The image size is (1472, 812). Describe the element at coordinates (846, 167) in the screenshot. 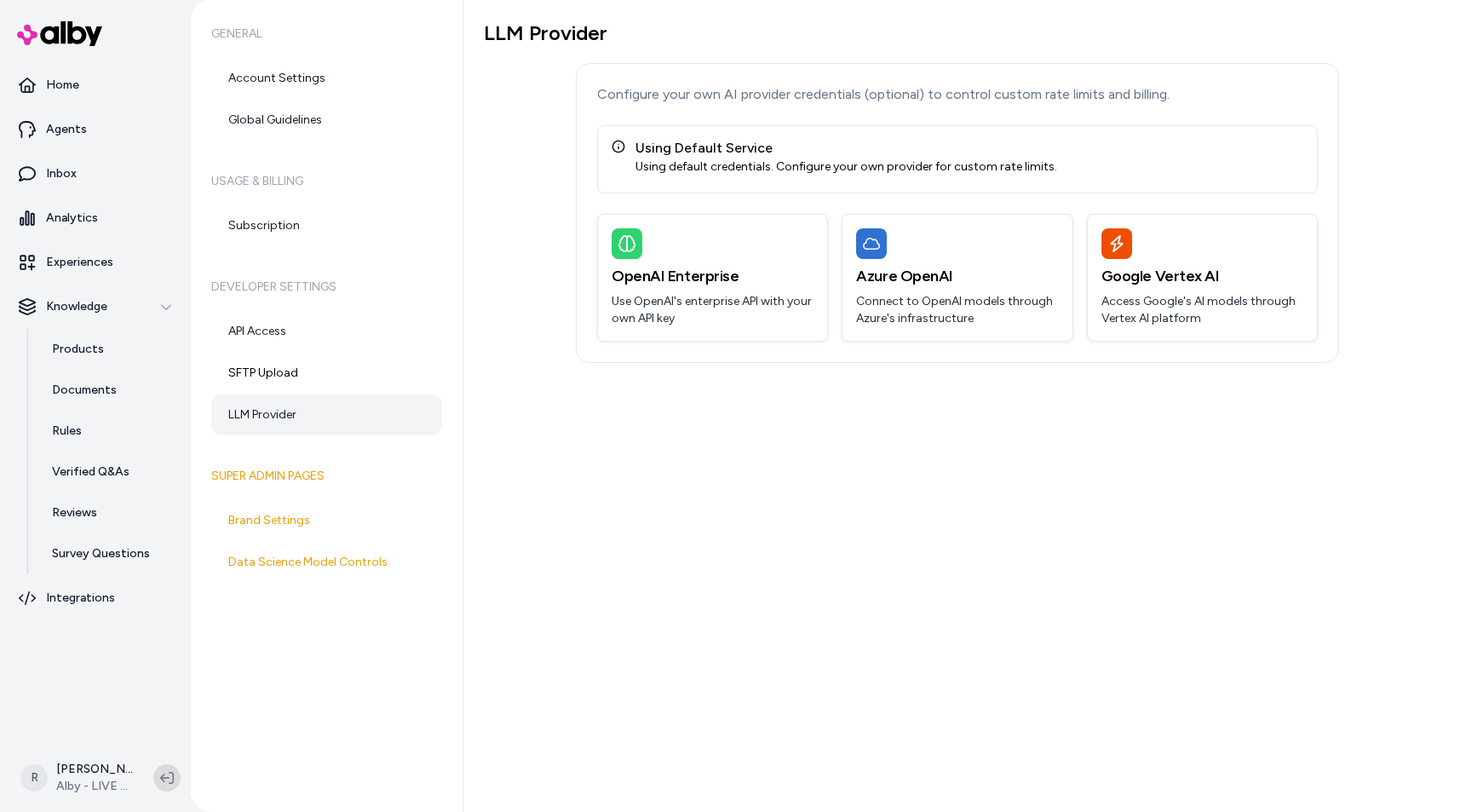

I see `div: Using default credentials. Configure your own provider for custom rate limits.` at that location.